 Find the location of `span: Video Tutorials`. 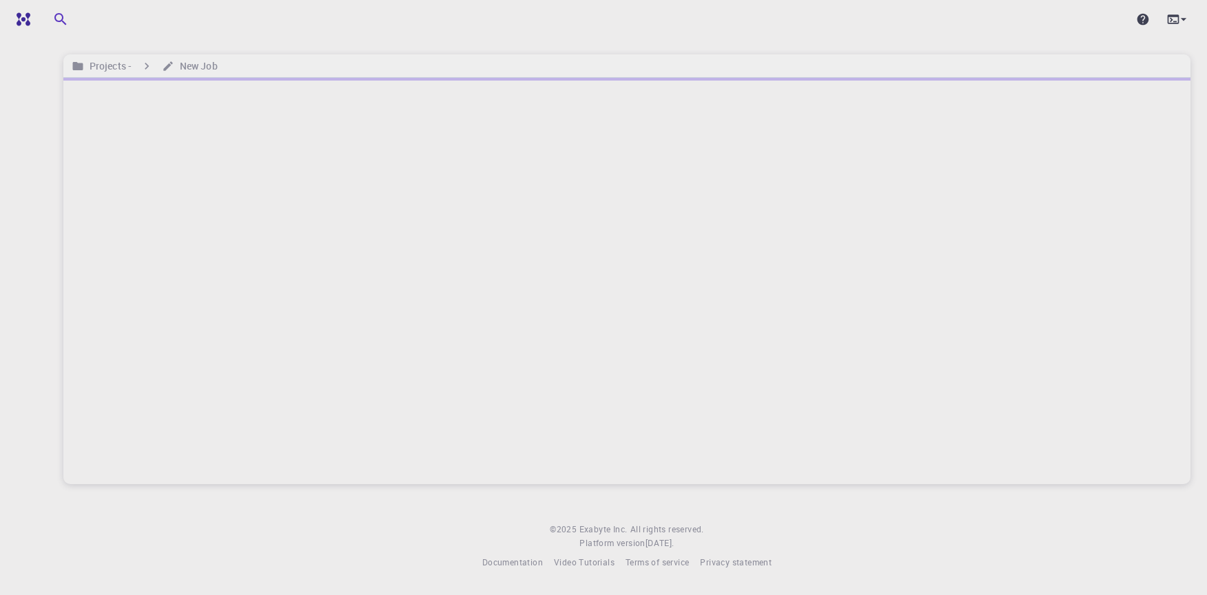

span: Video Tutorials is located at coordinates (584, 562).